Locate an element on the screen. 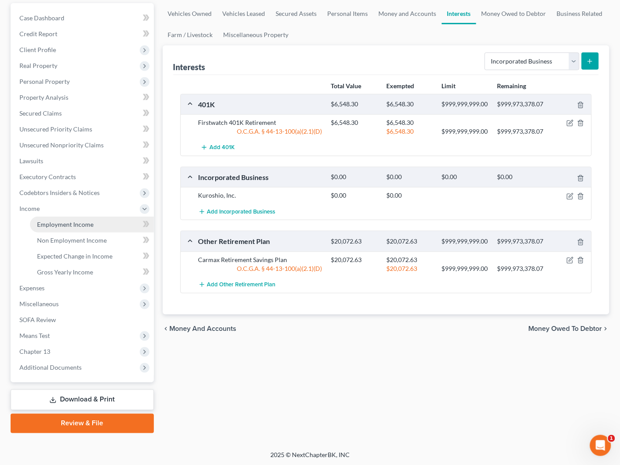 This screenshot has height=465, width=620. a: Case Dashboard is located at coordinates (83, 18).